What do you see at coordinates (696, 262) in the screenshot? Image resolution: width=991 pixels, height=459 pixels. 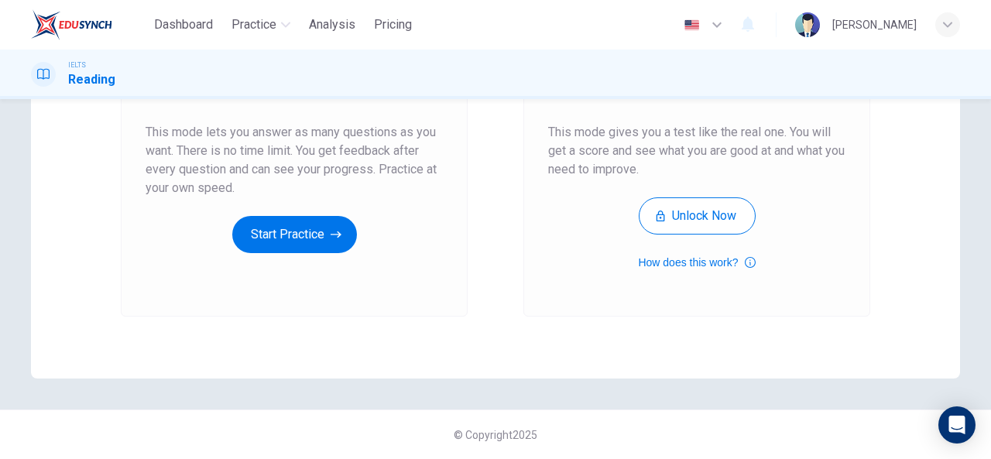 I see `button: How does this work?` at bounding box center [696, 262].